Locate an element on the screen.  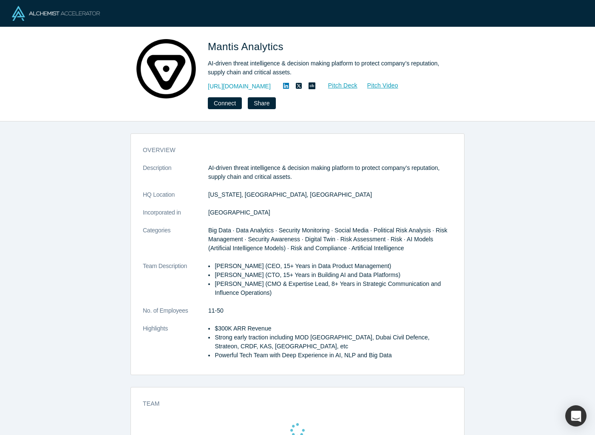
dt: Description is located at coordinates (176, 177).